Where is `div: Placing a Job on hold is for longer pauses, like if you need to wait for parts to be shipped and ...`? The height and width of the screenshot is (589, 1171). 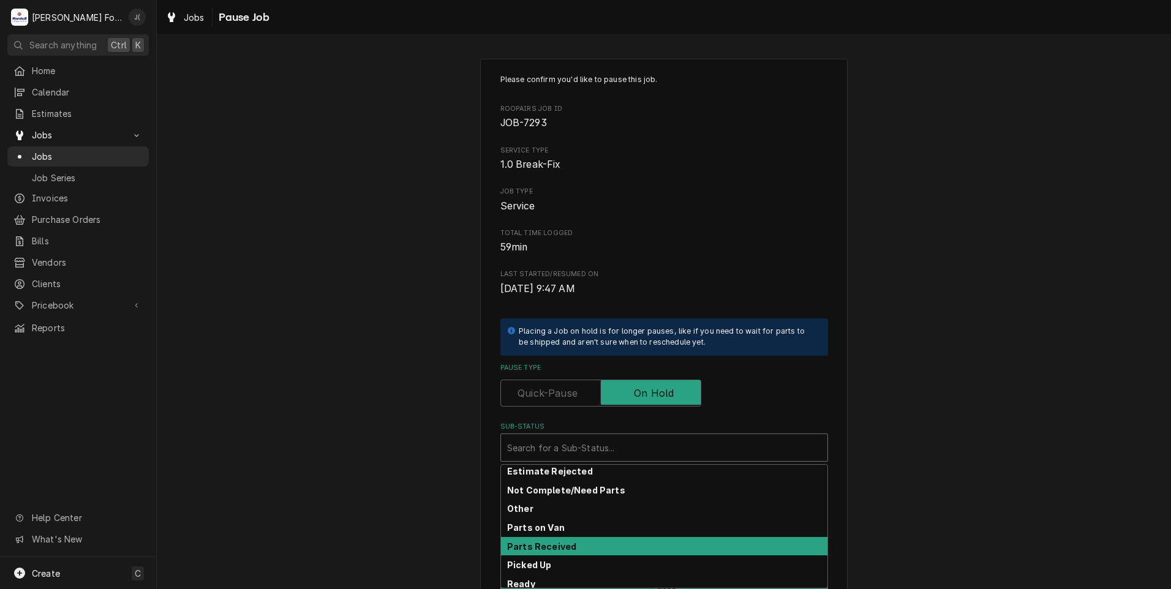 div: Placing a Job on hold is for longer pauses, like if you need to wait for parts to be shipped and ... is located at coordinates (667, 337).